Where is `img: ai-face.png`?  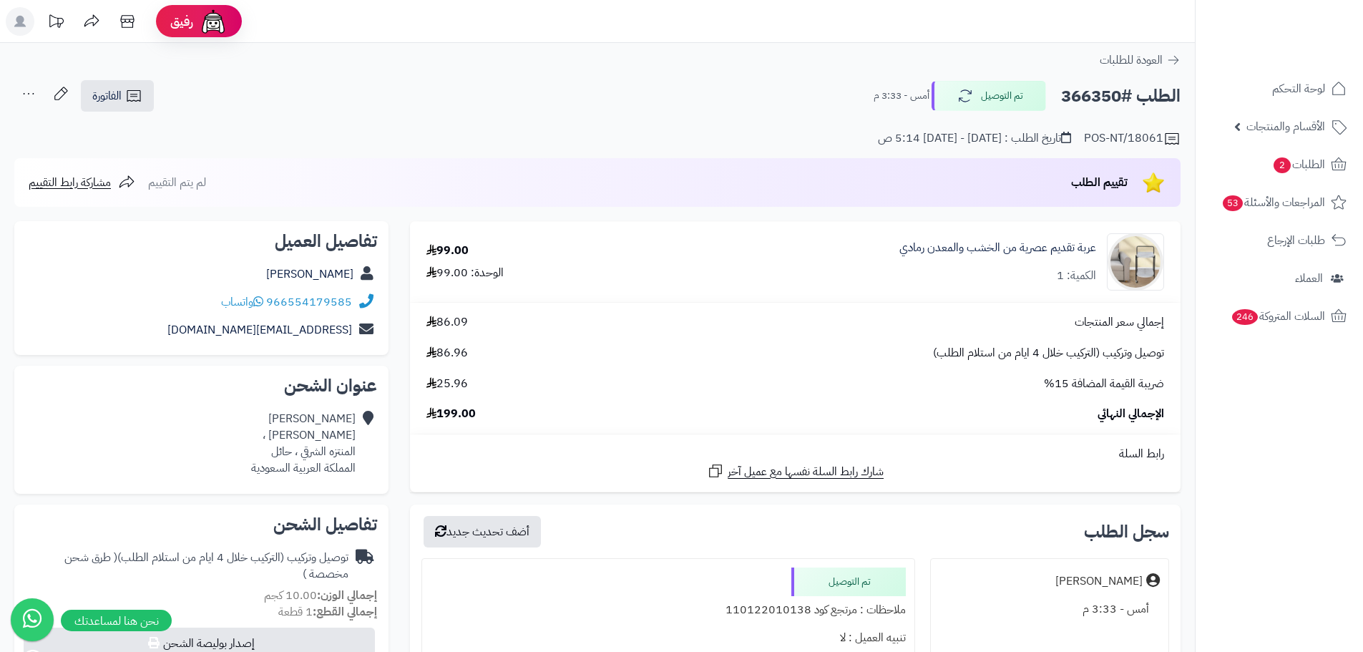 img: ai-face.png is located at coordinates (213, 21).